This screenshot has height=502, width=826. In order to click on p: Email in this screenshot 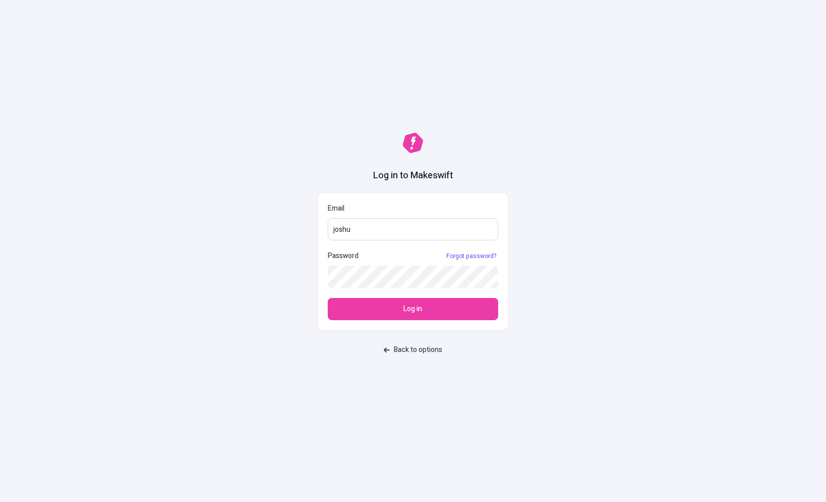, I will do `click(413, 208)`.